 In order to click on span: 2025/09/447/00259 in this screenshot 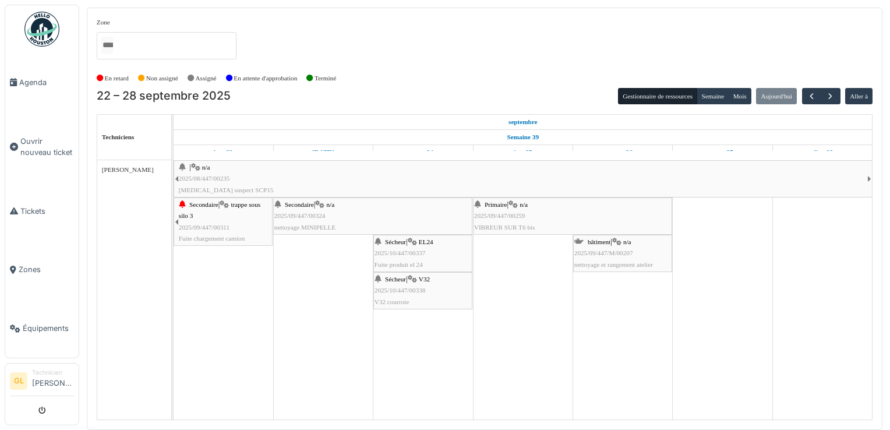, I will do `click(500, 216)`.